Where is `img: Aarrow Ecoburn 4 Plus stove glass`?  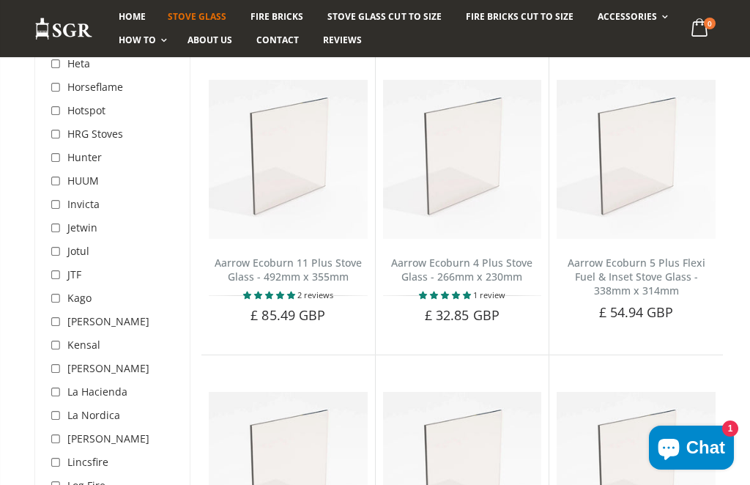 img: Aarrow Ecoburn 4 Plus stove glass is located at coordinates (462, 159).